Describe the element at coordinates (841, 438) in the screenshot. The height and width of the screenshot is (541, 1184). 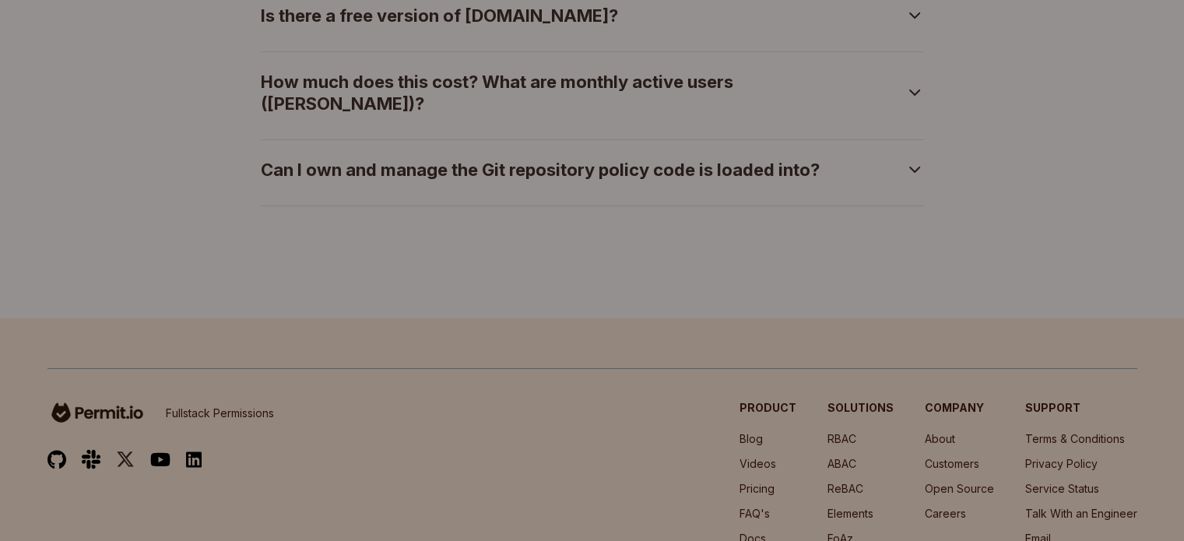
I see `a: RBAC` at that location.